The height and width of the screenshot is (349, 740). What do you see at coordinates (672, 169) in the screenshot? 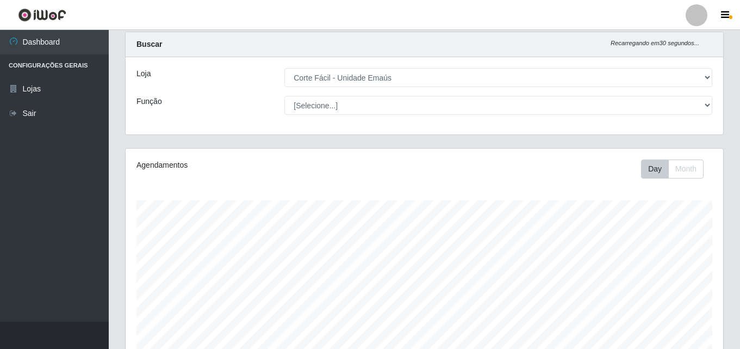
I see `div: First group` at bounding box center [672, 169].